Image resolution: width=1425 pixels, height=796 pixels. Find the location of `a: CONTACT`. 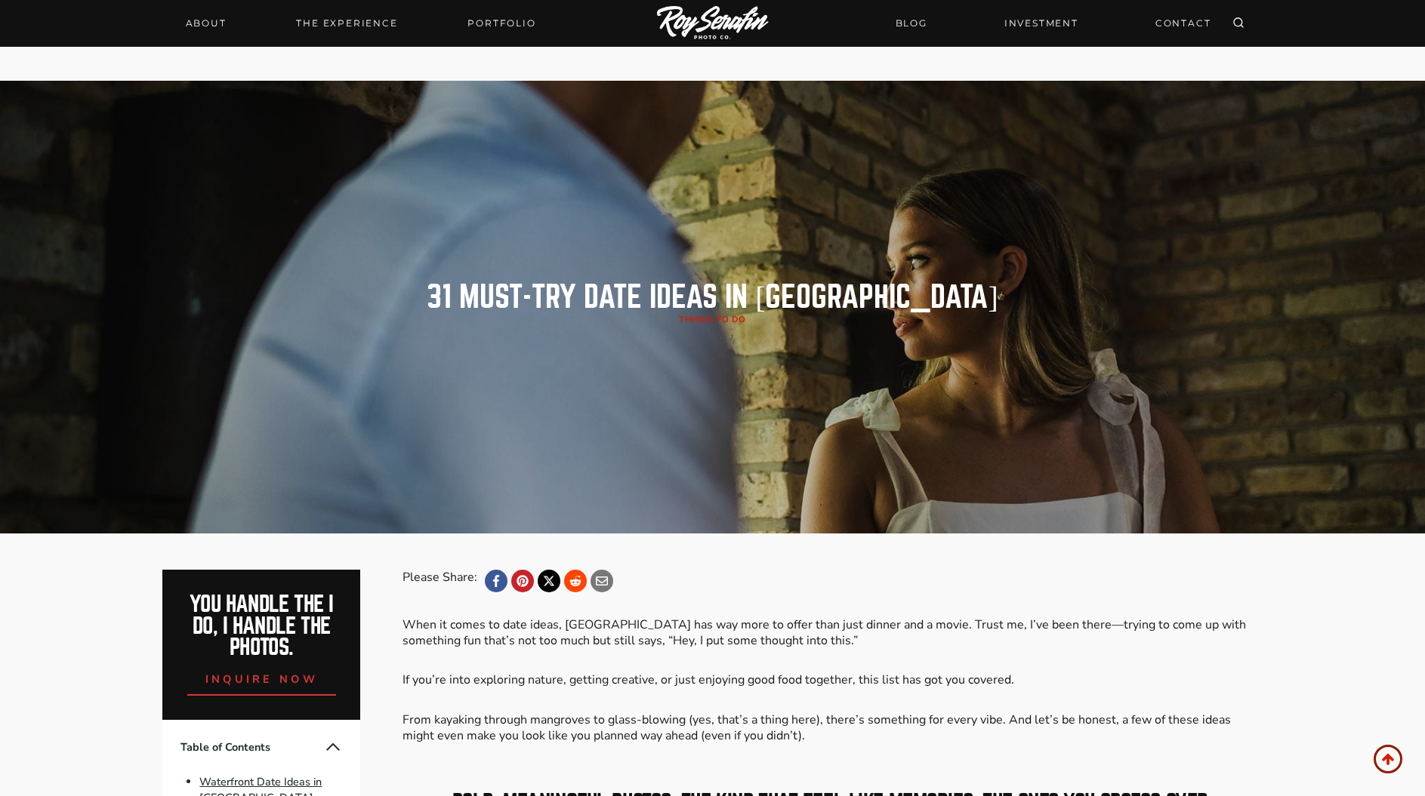

a: CONTACT is located at coordinates (1183, 23).